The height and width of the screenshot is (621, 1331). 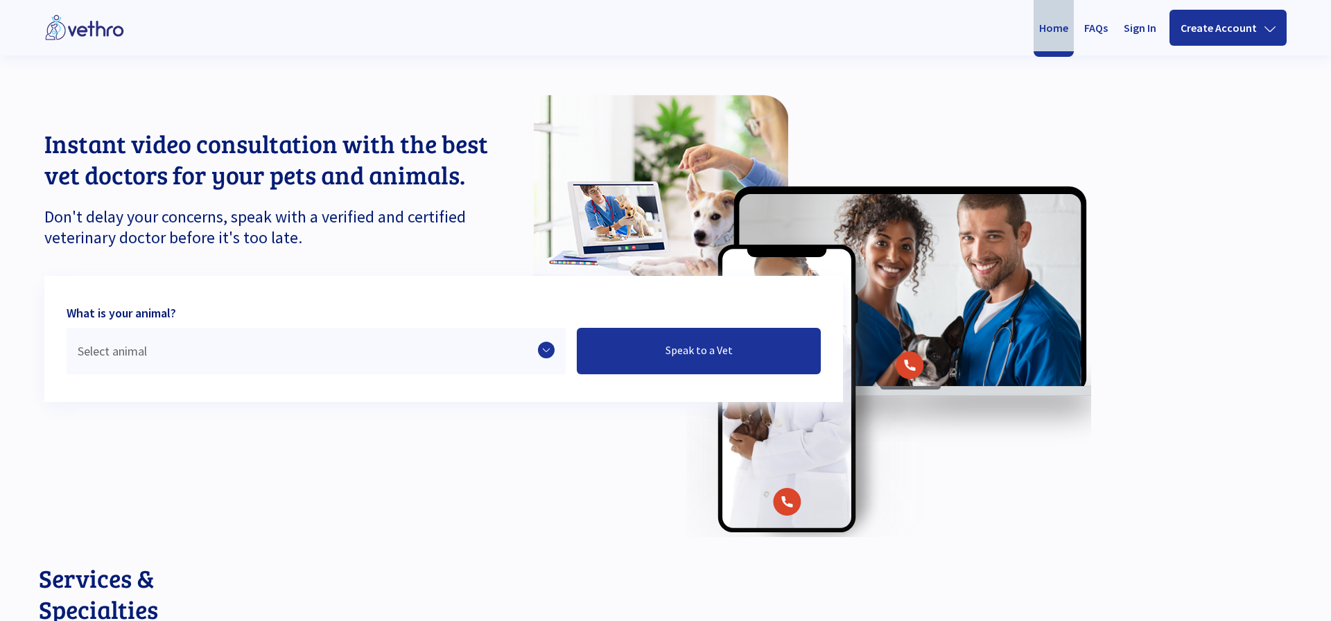 I want to click on span: Select animal, so click(x=112, y=351).